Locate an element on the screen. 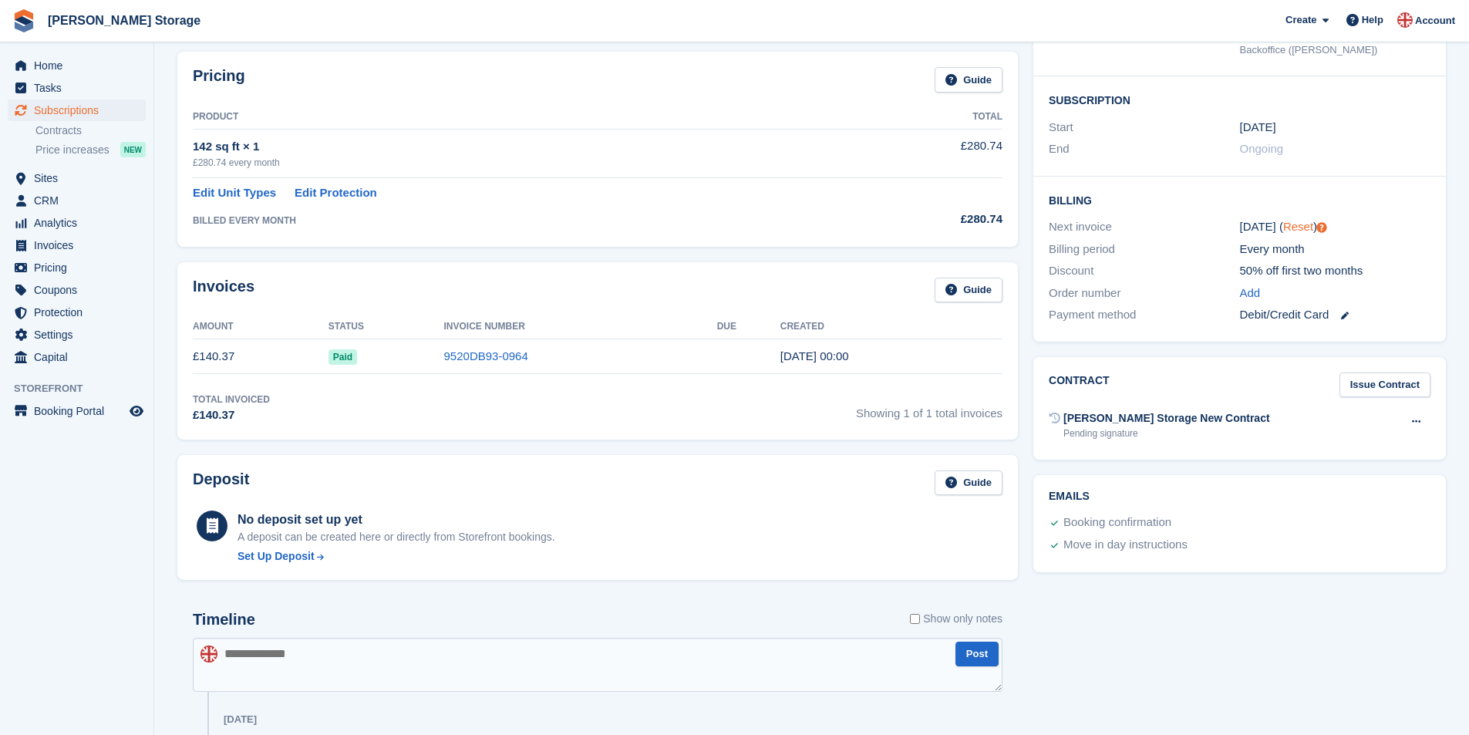 This screenshot has height=735, width=1469. div: Move in day instructions is located at coordinates (1125, 545).